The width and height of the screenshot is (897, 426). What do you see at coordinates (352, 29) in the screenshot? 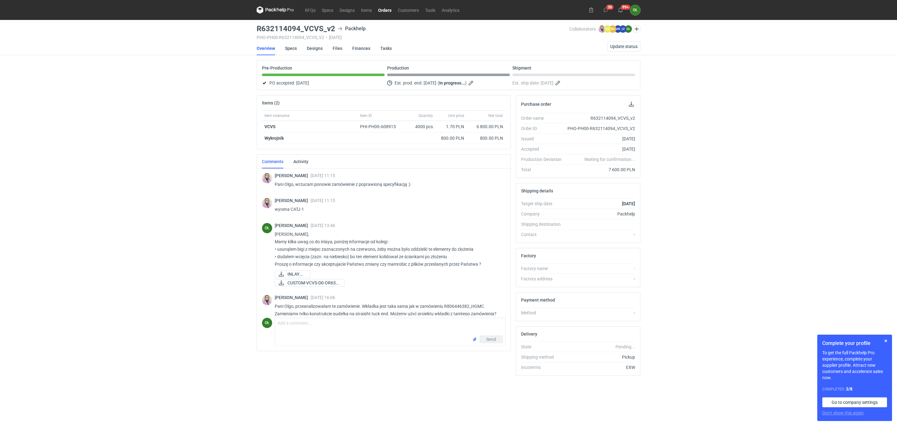
I see `div: Packhelp` at bounding box center [352, 29].